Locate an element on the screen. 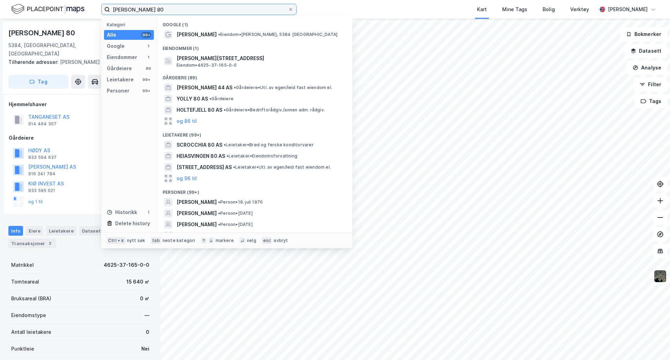  button: Analyse is located at coordinates (647, 68).